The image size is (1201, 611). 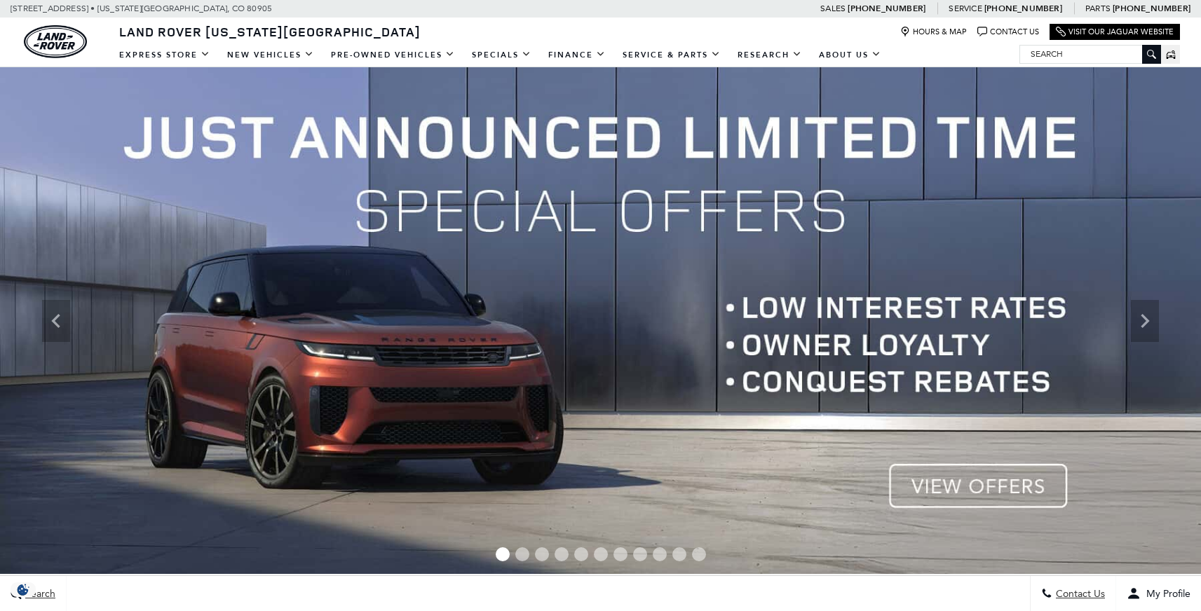 I want to click on button: Open user profile menu, so click(x=1158, y=594).